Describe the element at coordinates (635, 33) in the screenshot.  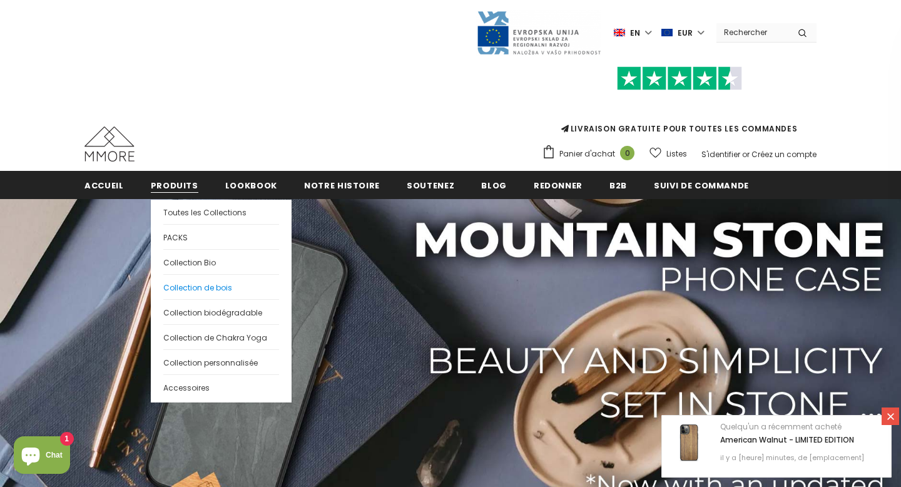
I see `span: en` at that location.